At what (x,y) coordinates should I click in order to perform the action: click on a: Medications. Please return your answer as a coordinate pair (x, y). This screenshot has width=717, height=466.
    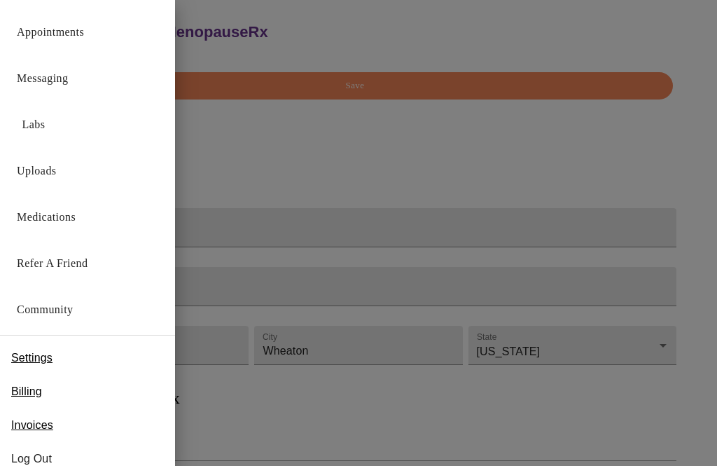
    Looking at the image, I should click on (46, 217).